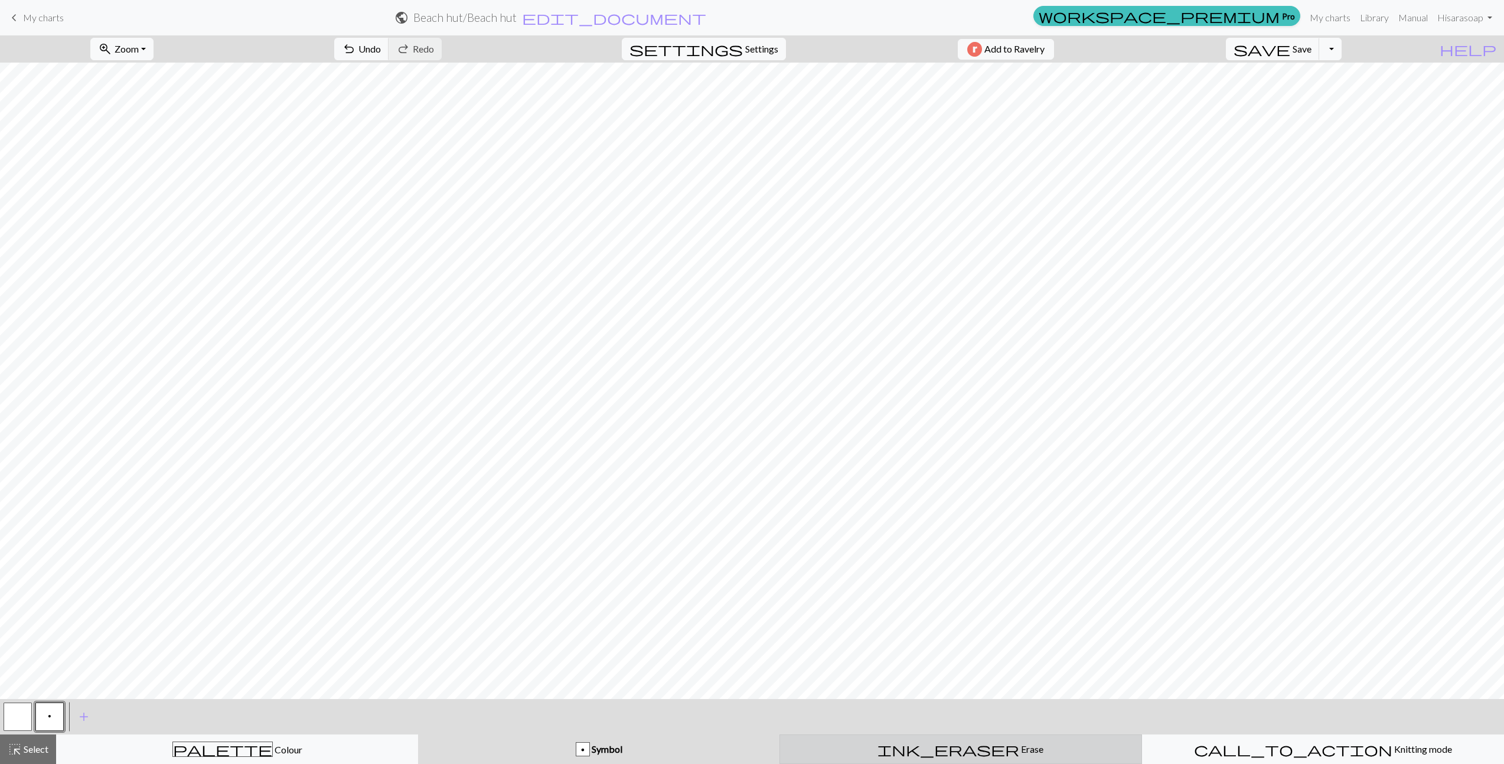 This screenshot has width=1504, height=764. I want to click on span: public, so click(402, 18).